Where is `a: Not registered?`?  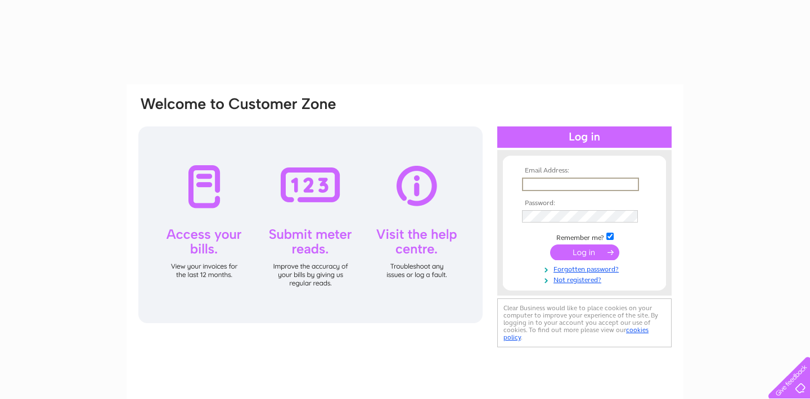
a: Not registered? is located at coordinates (585, 279).